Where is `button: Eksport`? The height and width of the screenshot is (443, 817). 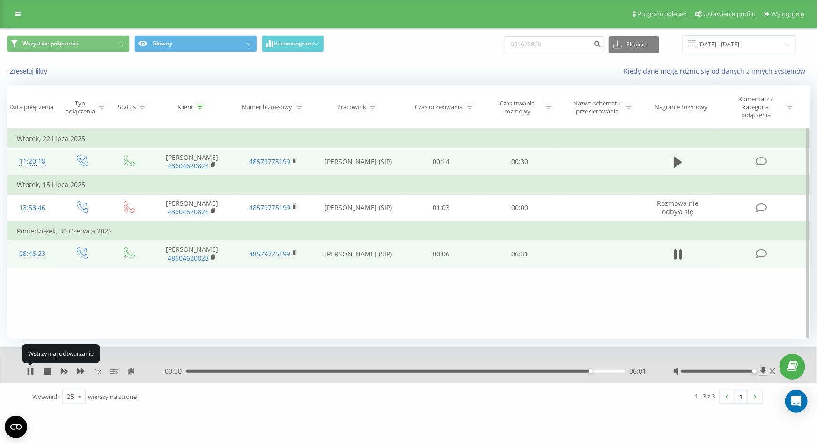
button: Eksport is located at coordinates (634, 44).